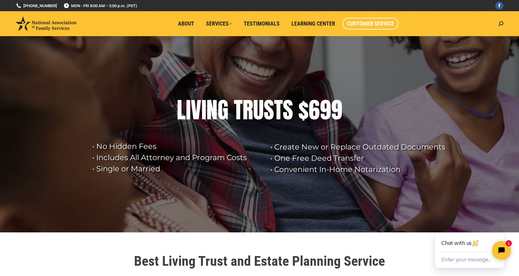 The height and width of the screenshot is (276, 519). I want to click on div: G, so click(223, 110).